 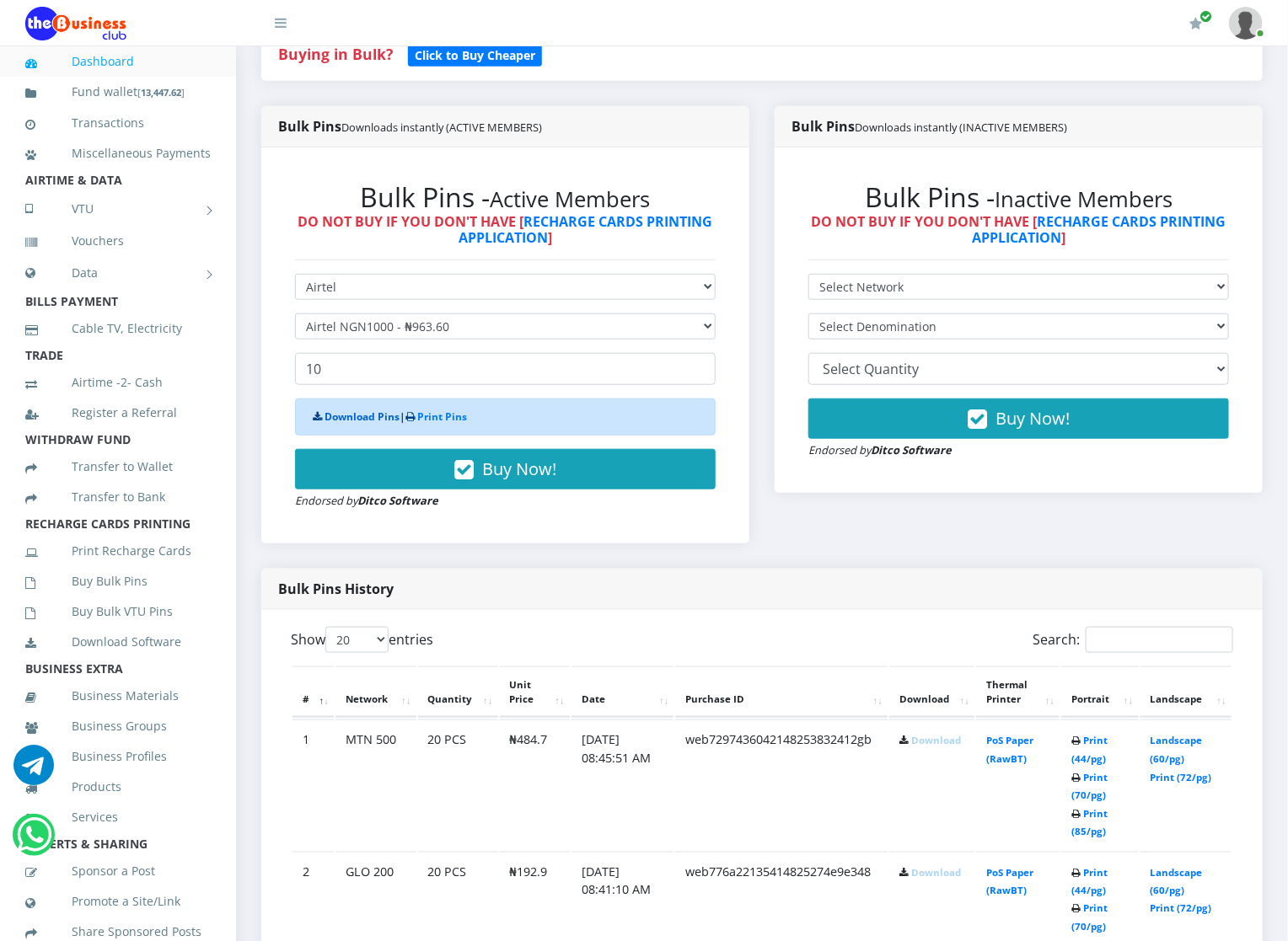 What do you see at coordinates (118, 273) in the screenshot?
I see `a: Data` at bounding box center [118, 273].